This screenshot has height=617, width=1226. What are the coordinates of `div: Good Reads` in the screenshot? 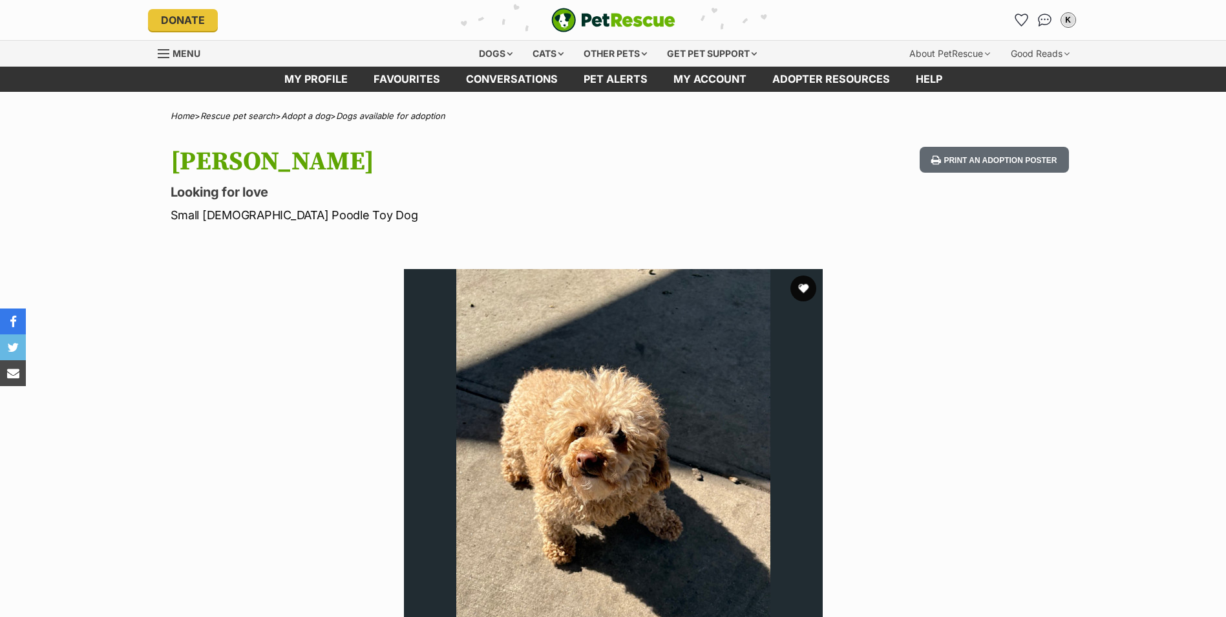 It's located at (1040, 54).